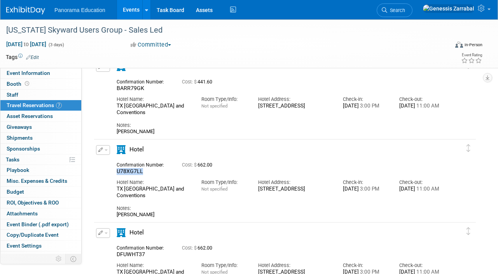 Image resolution: width=498 pixels, height=274 pixels. What do you see at coordinates (12, 95) in the screenshot?
I see `span: Staff` at bounding box center [12, 95].